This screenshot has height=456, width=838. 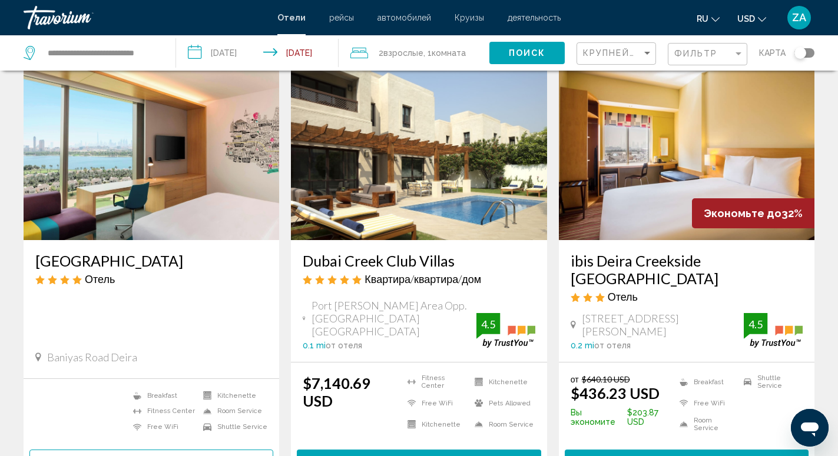 What do you see at coordinates (534, 18) in the screenshot?
I see `a: деятельность` at bounding box center [534, 18].